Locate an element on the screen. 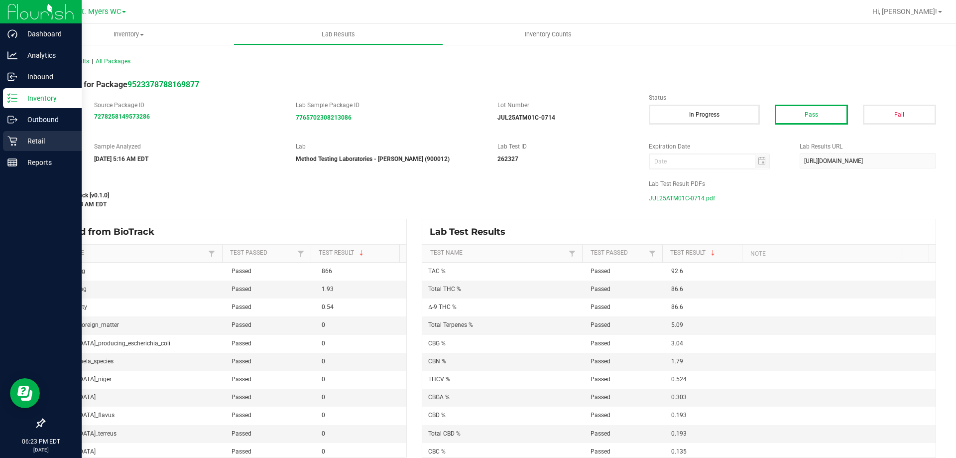 The image size is (956, 458). span: CBD % is located at coordinates (437, 415).